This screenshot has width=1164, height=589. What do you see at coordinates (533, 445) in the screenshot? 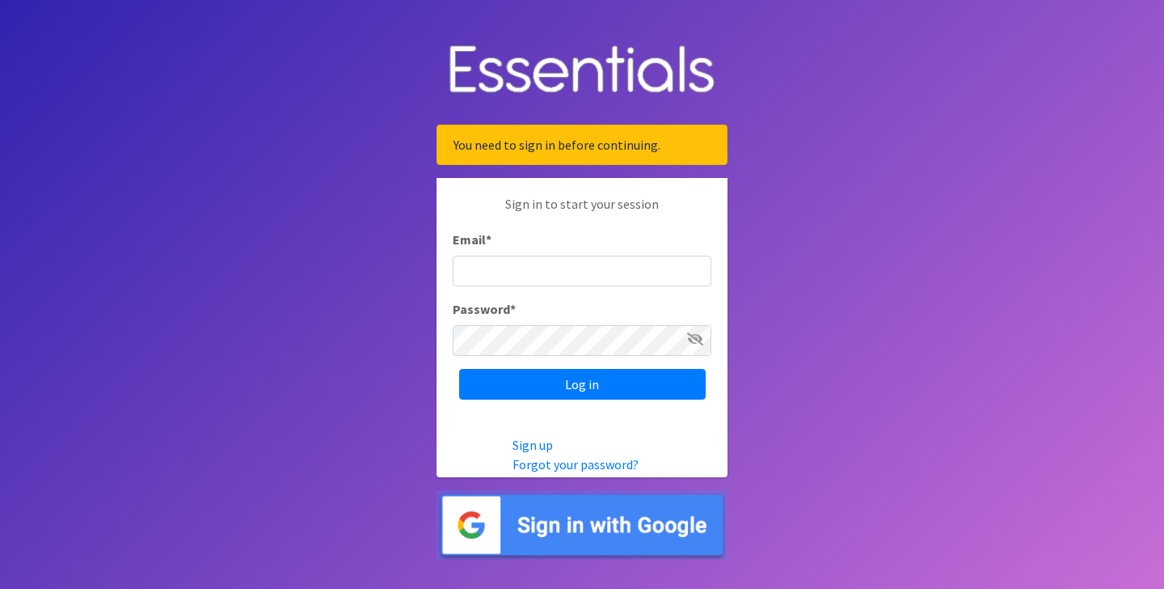
I see `a: Sign up` at bounding box center [533, 445].